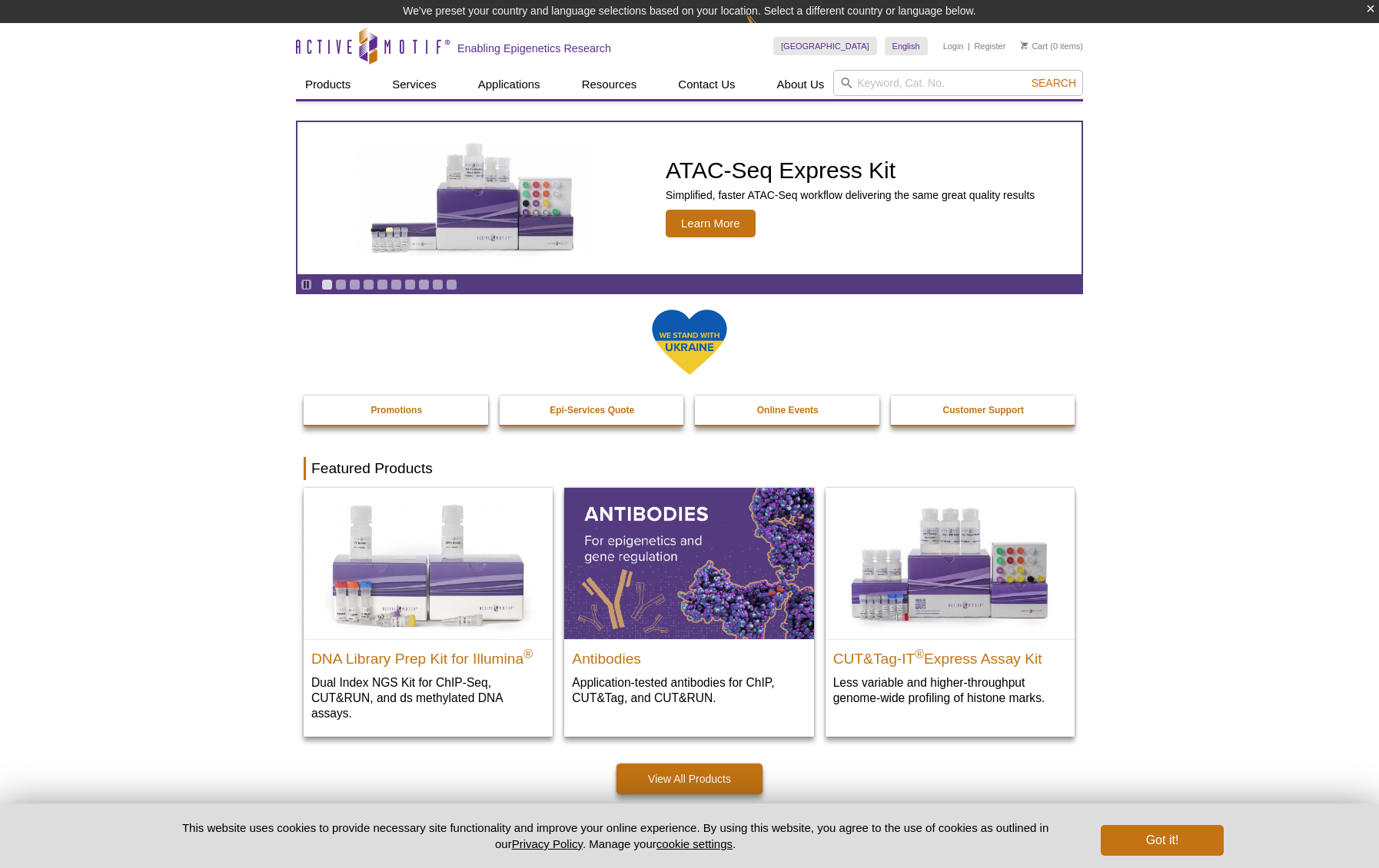 The image size is (1379, 868). I want to click on button: cookie settings, so click(694, 843).